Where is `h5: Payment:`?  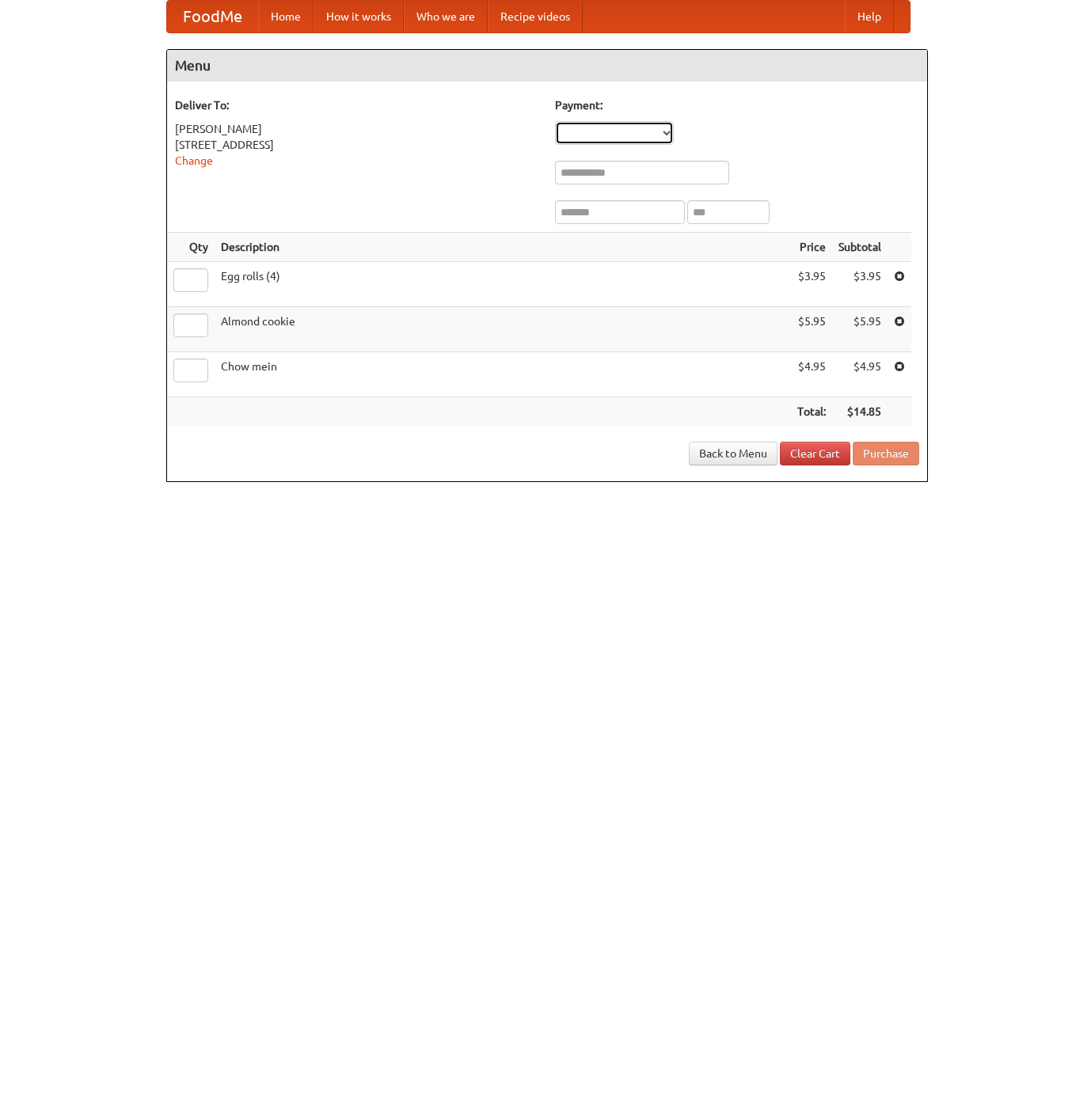
h5: Payment: is located at coordinates (737, 105).